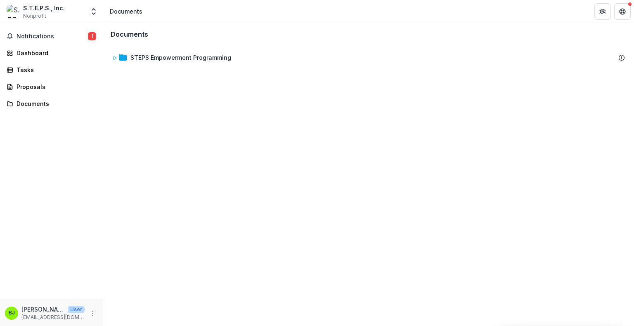  I want to click on button: Open entity switcher, so click(94, 12).